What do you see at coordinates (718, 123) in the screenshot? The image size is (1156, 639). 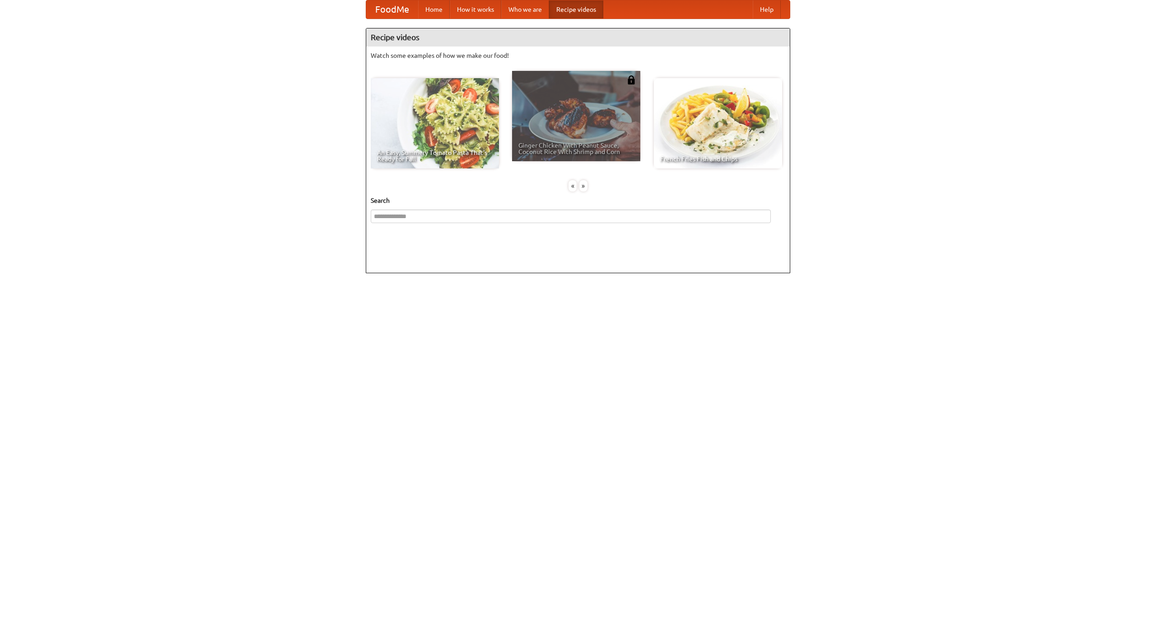 I see `a: French Fries Fish and Chips` at bounding box center [718, 123].